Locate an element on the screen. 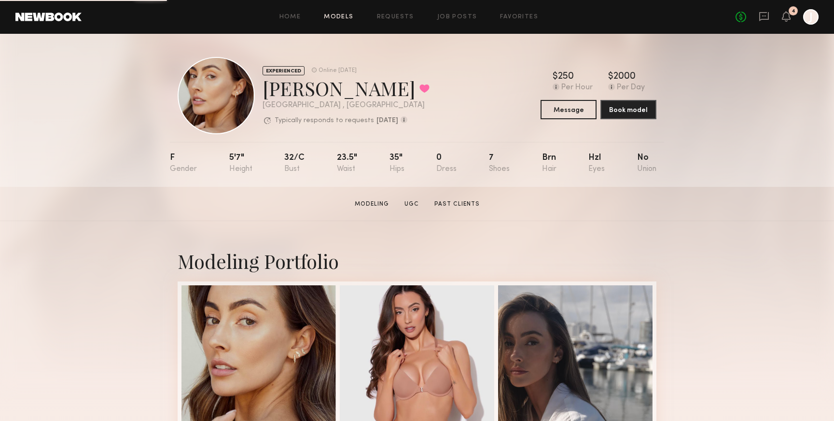  a: Book model is located at coordinates (629, 110).